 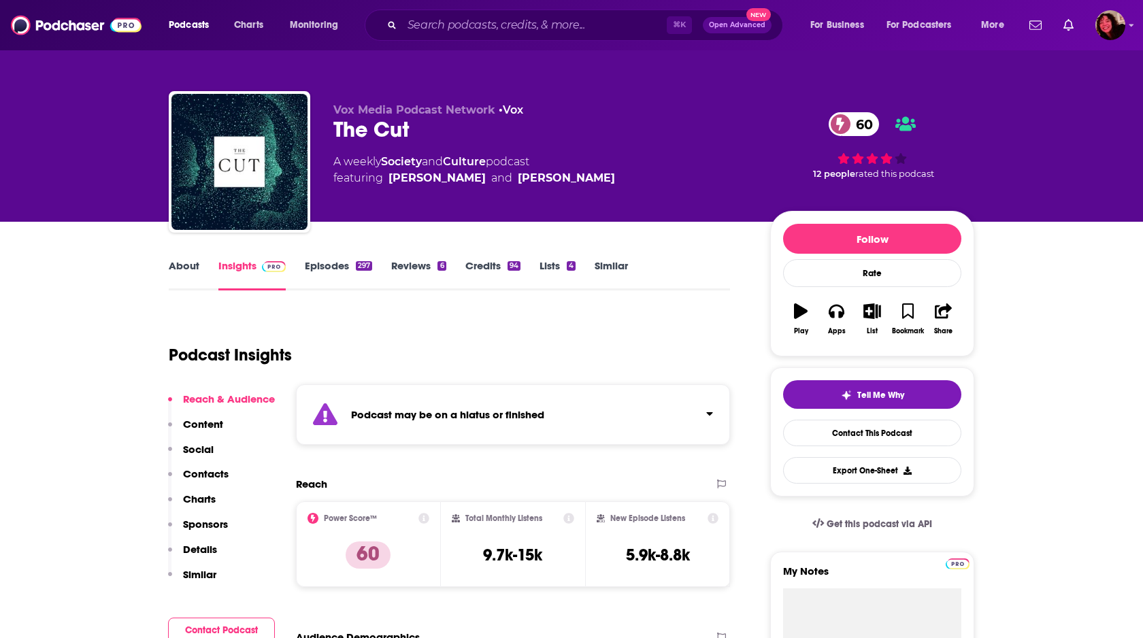 I want to click on a: 60, so click(x=854, y=124).